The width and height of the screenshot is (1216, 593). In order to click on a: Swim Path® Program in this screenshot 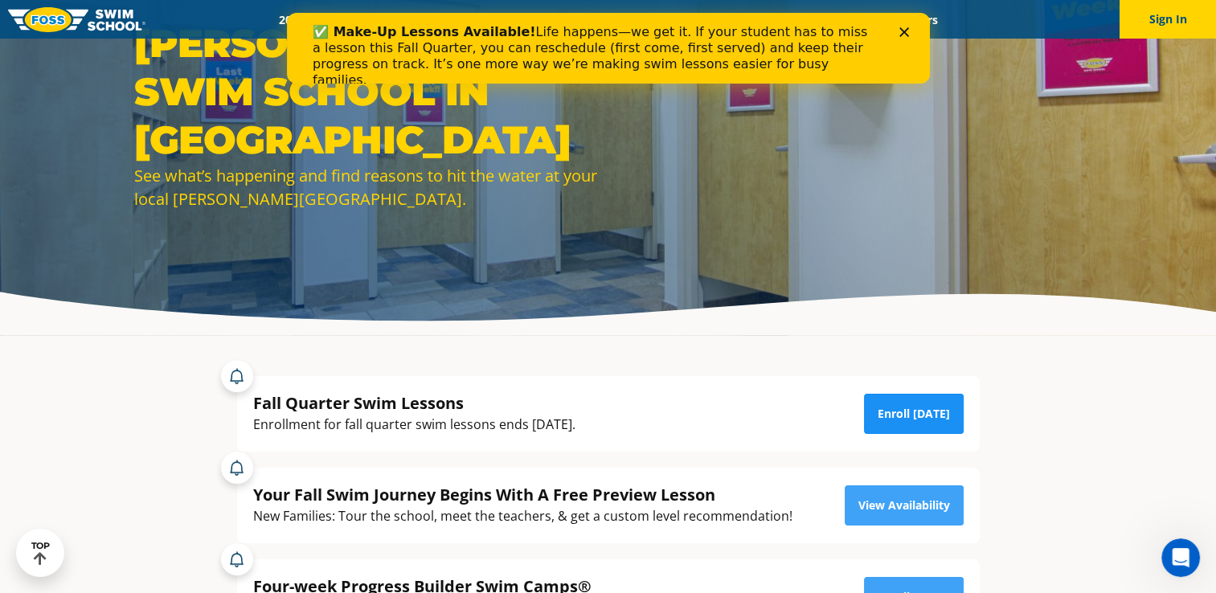, I will do `click(503, 19)`.